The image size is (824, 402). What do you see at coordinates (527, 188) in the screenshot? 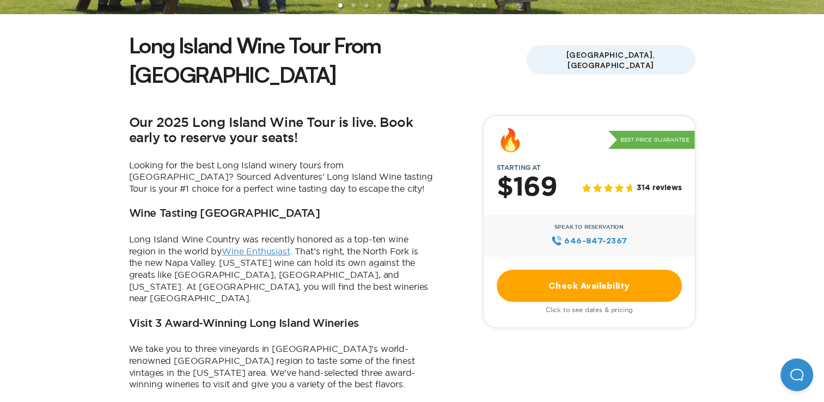
I see `h2: $169` at bounding box center [527, 188].